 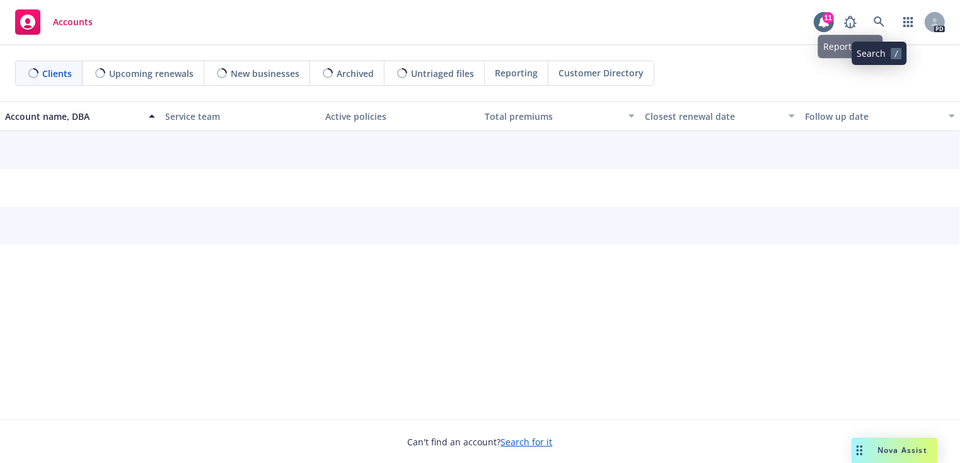 I want to click on a: Search for it, so click(x=527, y=441).